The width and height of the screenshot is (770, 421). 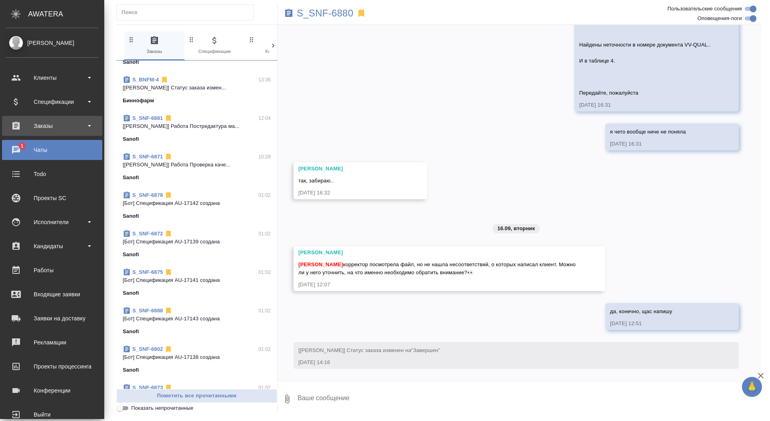 What do you see at coordinates (647, 131) in the screenshot?
I see `span: я чето вообще ниче не поняла` at bounding box center [647, 131].